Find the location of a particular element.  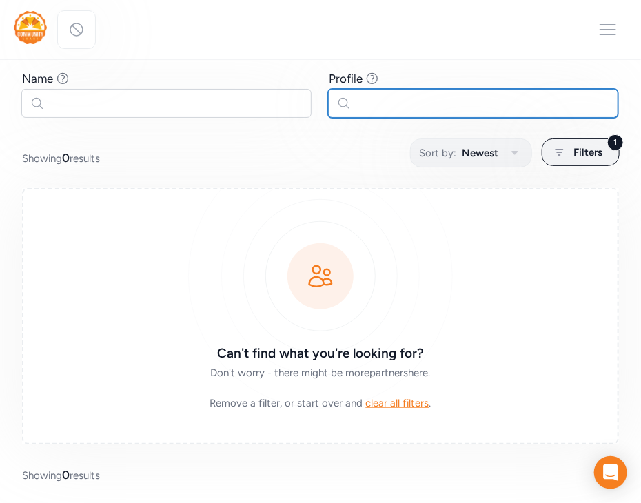

h3: Can't find what you're looking for? is located at coordinates (321, 354).